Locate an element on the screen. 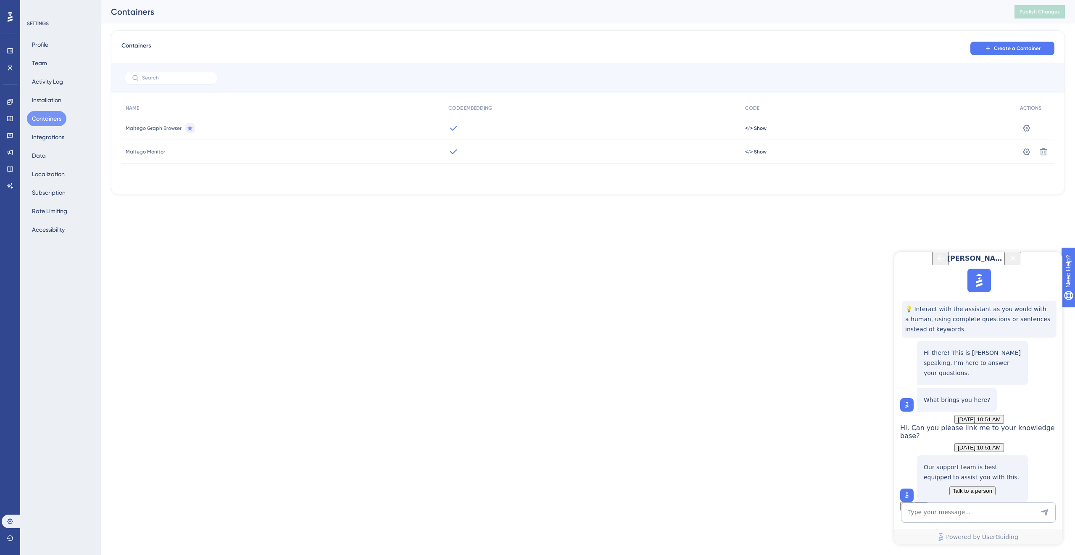 Image resolution: width=1075 pixels, height=555 pixels. button: Team is located at coordinates (40, 63).